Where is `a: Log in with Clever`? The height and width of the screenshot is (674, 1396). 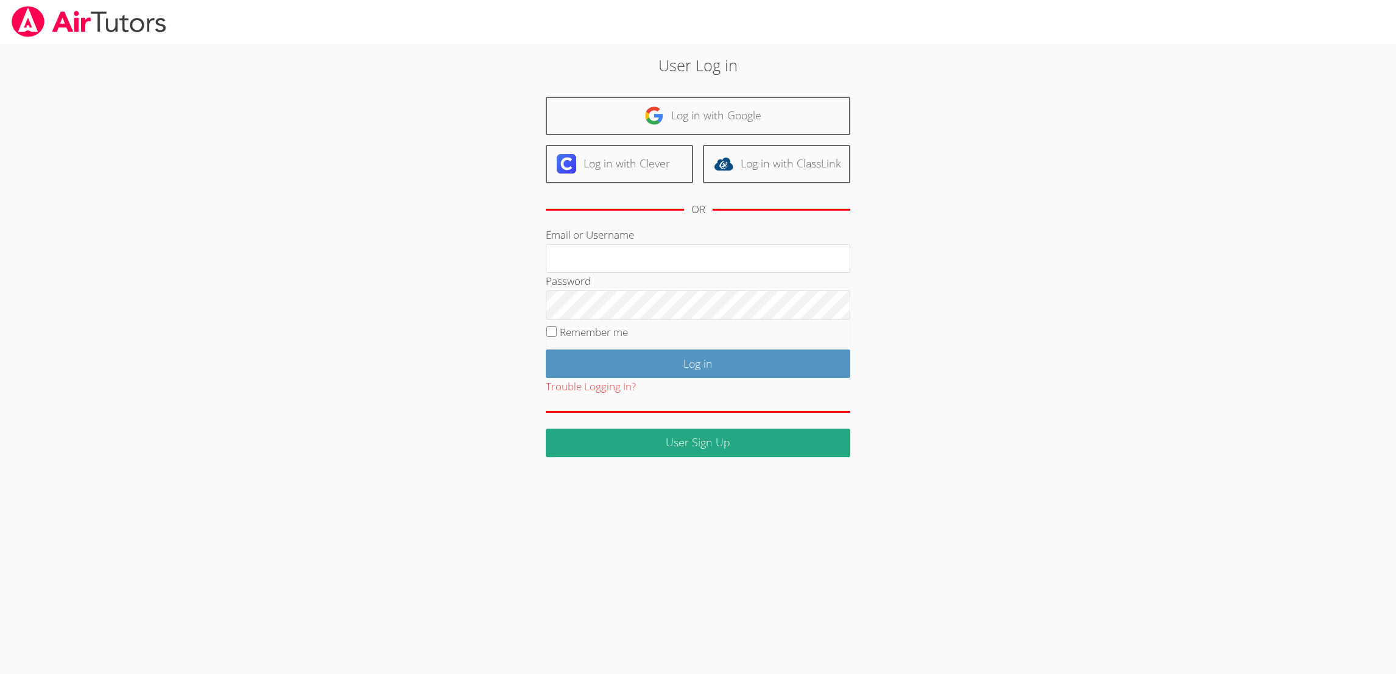 a: Log in with Clever is located at coordinates (620, 164).